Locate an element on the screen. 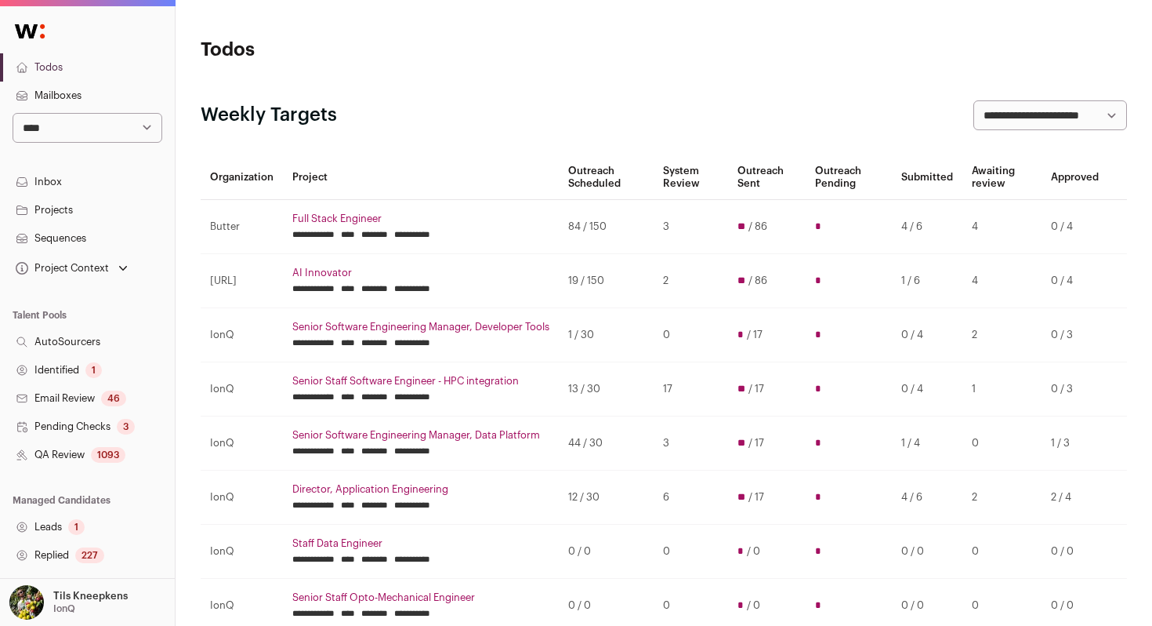  th: Outreach Sent is located at coordinates (767, 177).